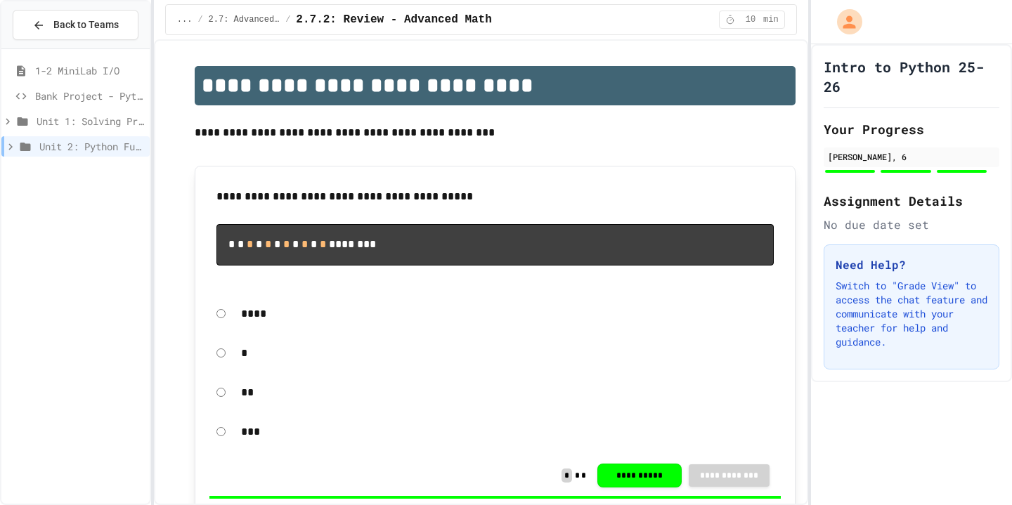  What do you see at coordinates (86, 25) in the screenshot?
I see `span: Back to Teams` at bounding box center [86, 25].